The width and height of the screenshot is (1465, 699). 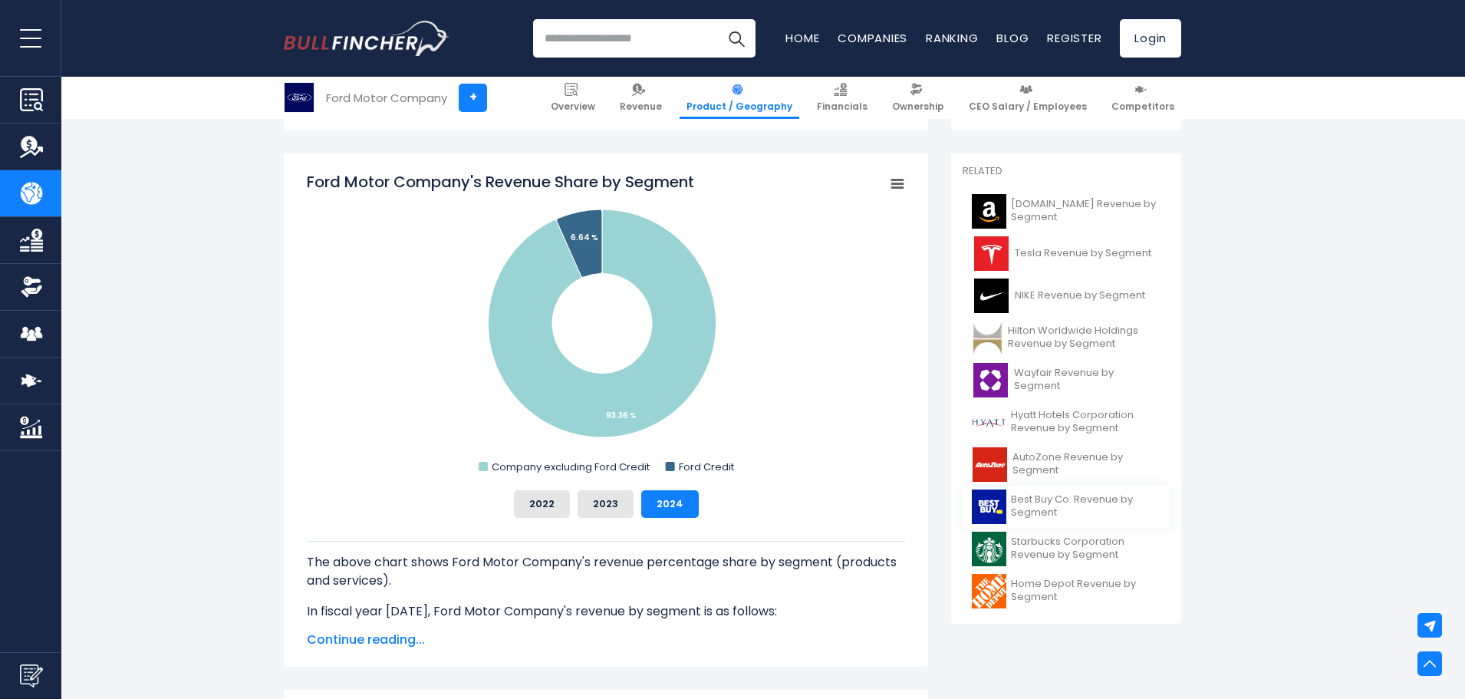 What do you see at coordinates (585, 237) in the screenshot?
I see `tspan: 6.64 %` at bounding box center [585, 237].